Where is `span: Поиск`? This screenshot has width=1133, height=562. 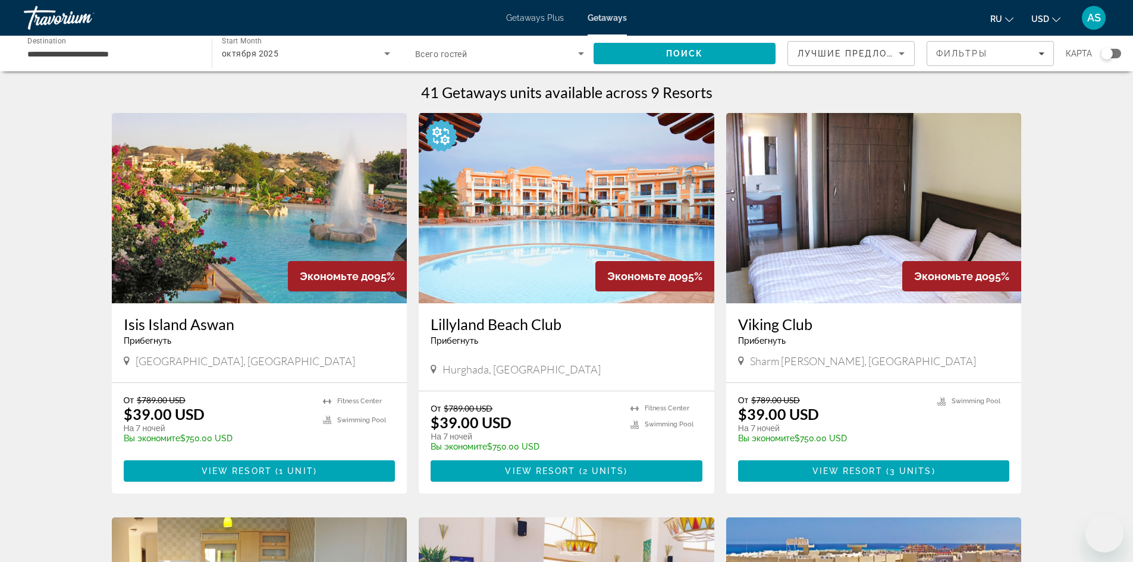 span: Поиск is located at coordinates (685, 54).